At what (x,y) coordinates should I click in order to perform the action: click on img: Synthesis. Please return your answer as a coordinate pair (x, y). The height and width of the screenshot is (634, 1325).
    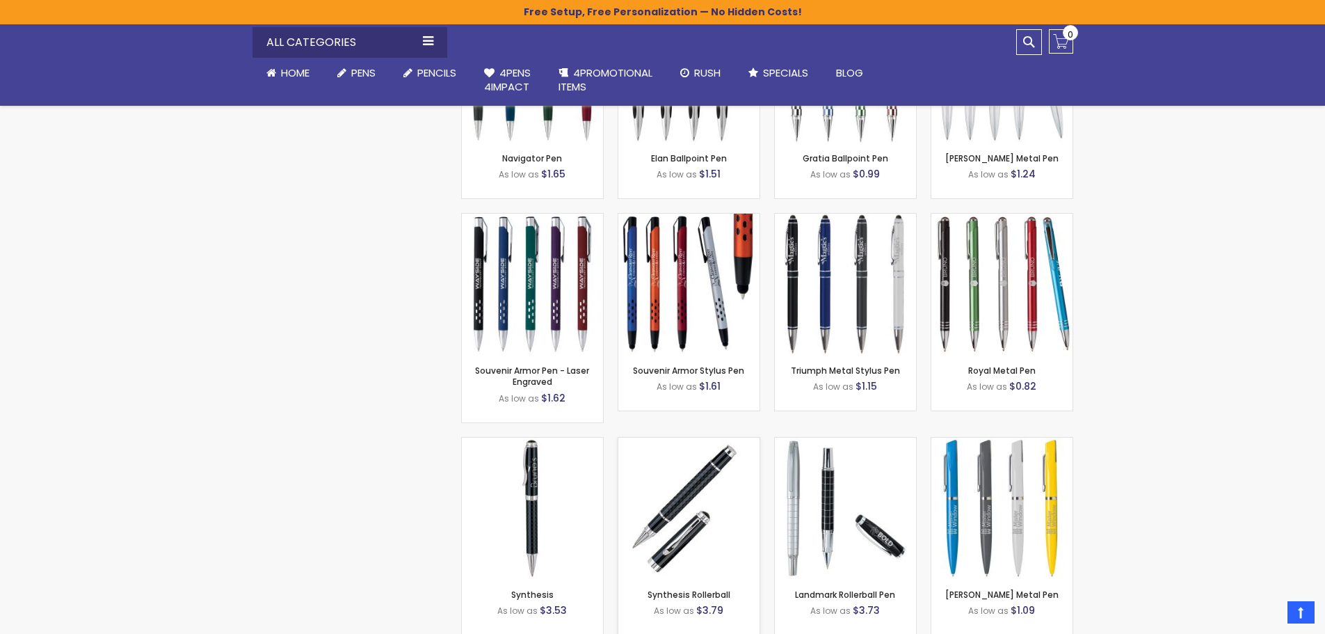
    Looking at the image, I should click on (532, 508).